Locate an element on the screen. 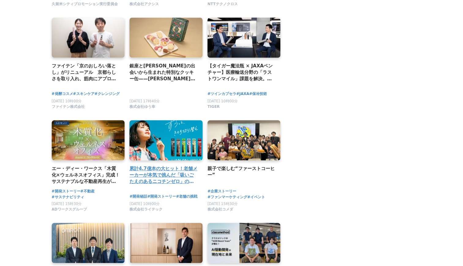  a: 株式会社ゆう幸 is located at coordinates (142, 108).